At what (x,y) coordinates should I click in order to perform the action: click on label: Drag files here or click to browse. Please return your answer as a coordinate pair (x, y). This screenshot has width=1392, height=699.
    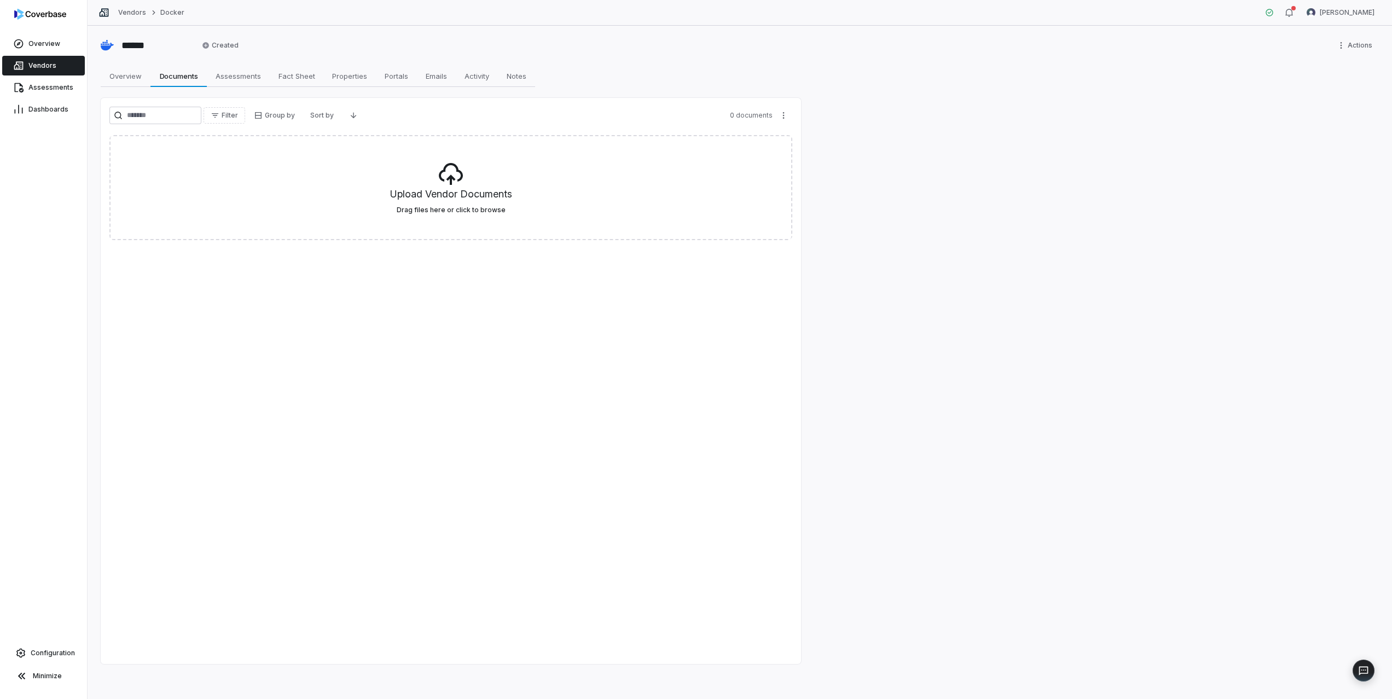
    Looking at the image, I should click on (451, 210).